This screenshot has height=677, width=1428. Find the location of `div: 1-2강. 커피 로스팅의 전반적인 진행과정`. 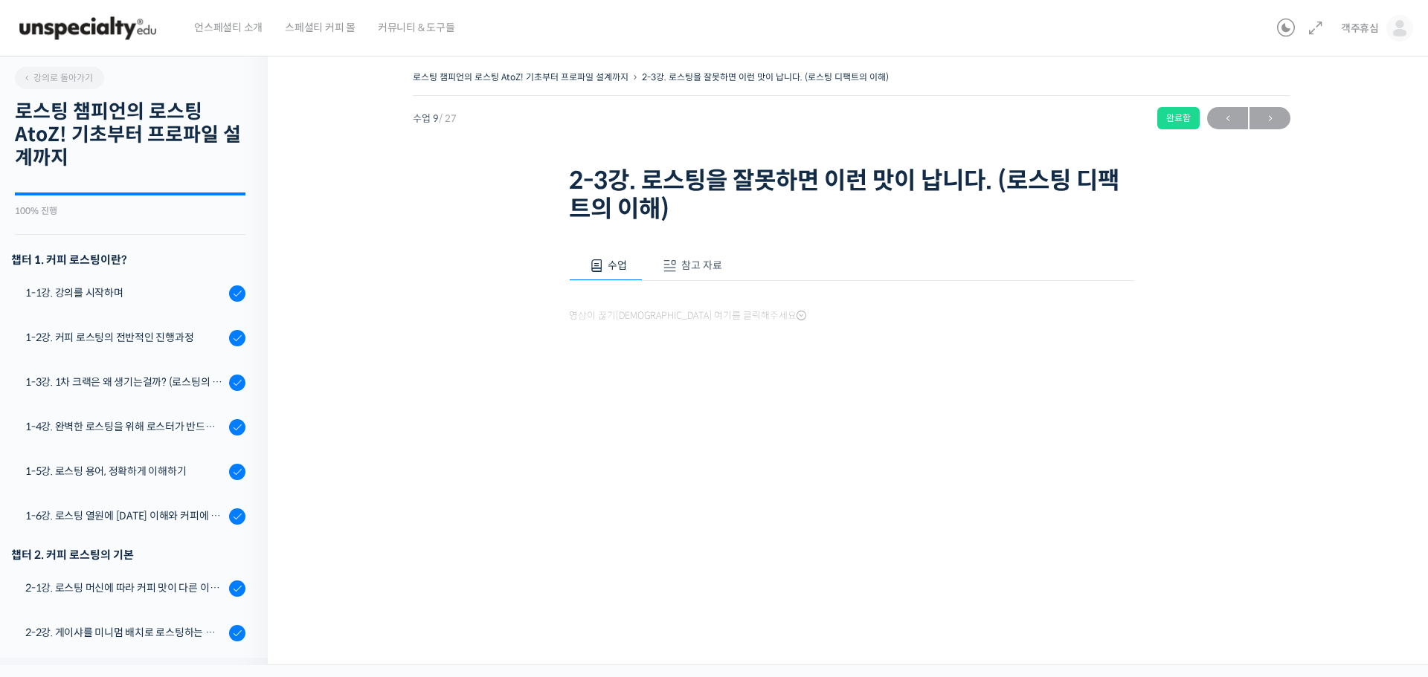

div: 1-2강. 커피 로스팅의 전반적인 진행과정 is located at coordinates (125, 338).